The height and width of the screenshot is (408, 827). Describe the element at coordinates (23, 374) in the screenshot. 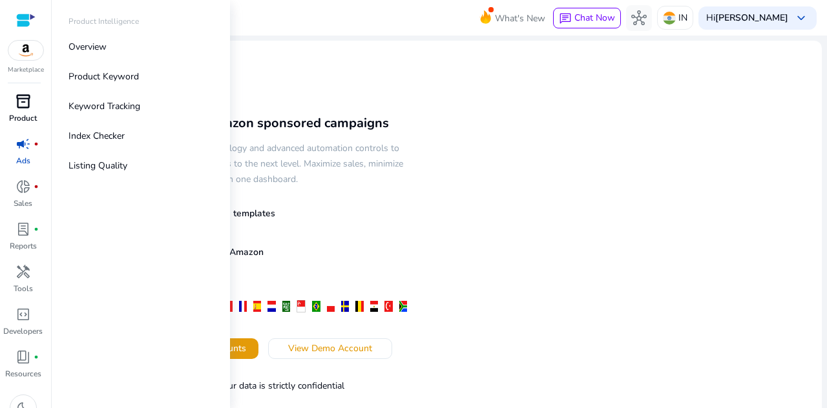

I see `p: Resources` at that location.